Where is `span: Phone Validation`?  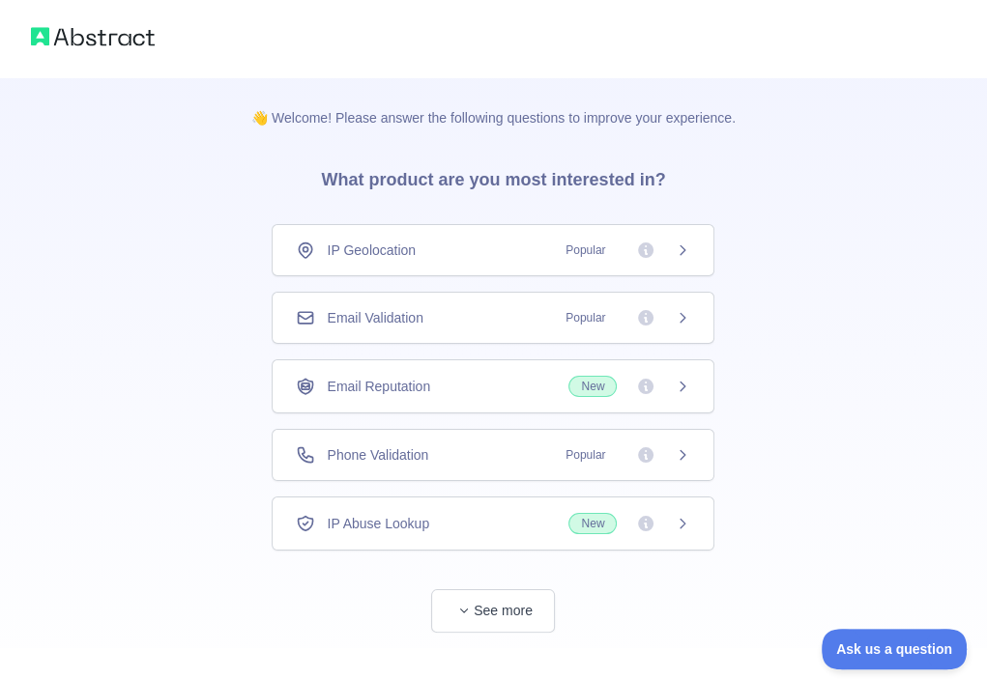 span: Phone Validation is located at coordinates (377, 455).